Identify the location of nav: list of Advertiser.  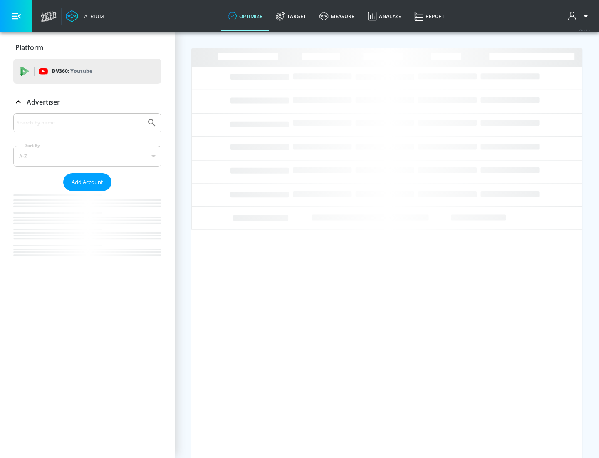
(87, 231).